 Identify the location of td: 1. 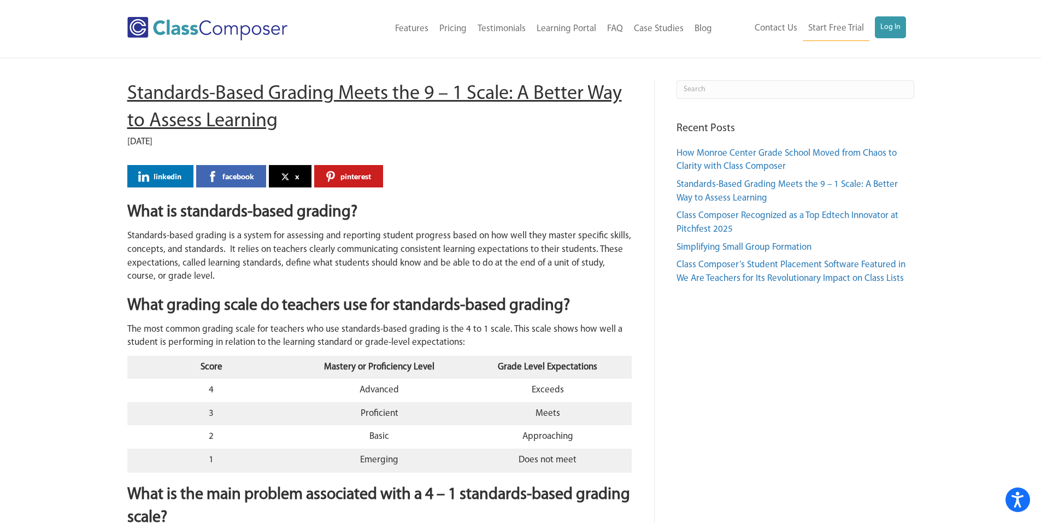
(212, 460).